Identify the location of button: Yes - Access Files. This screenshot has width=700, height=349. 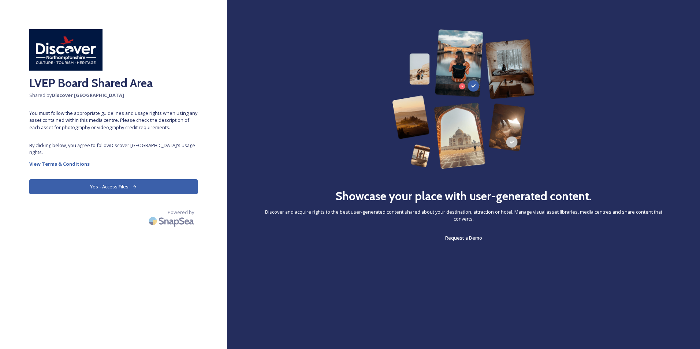
(114, 187).